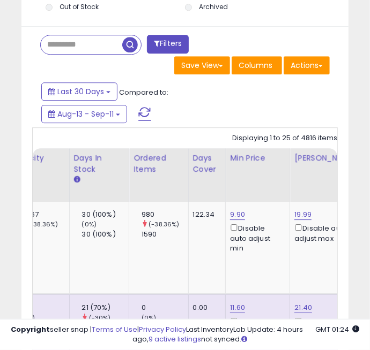  I want to click on div: 122.34, so click(205, 215).